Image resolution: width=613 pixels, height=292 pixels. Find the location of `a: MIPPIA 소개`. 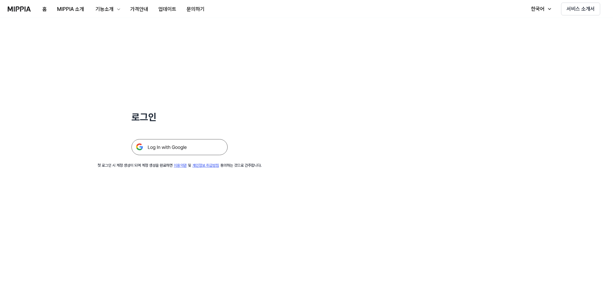

a: MIPPIA 소개 is located at coordinates (71, 9).